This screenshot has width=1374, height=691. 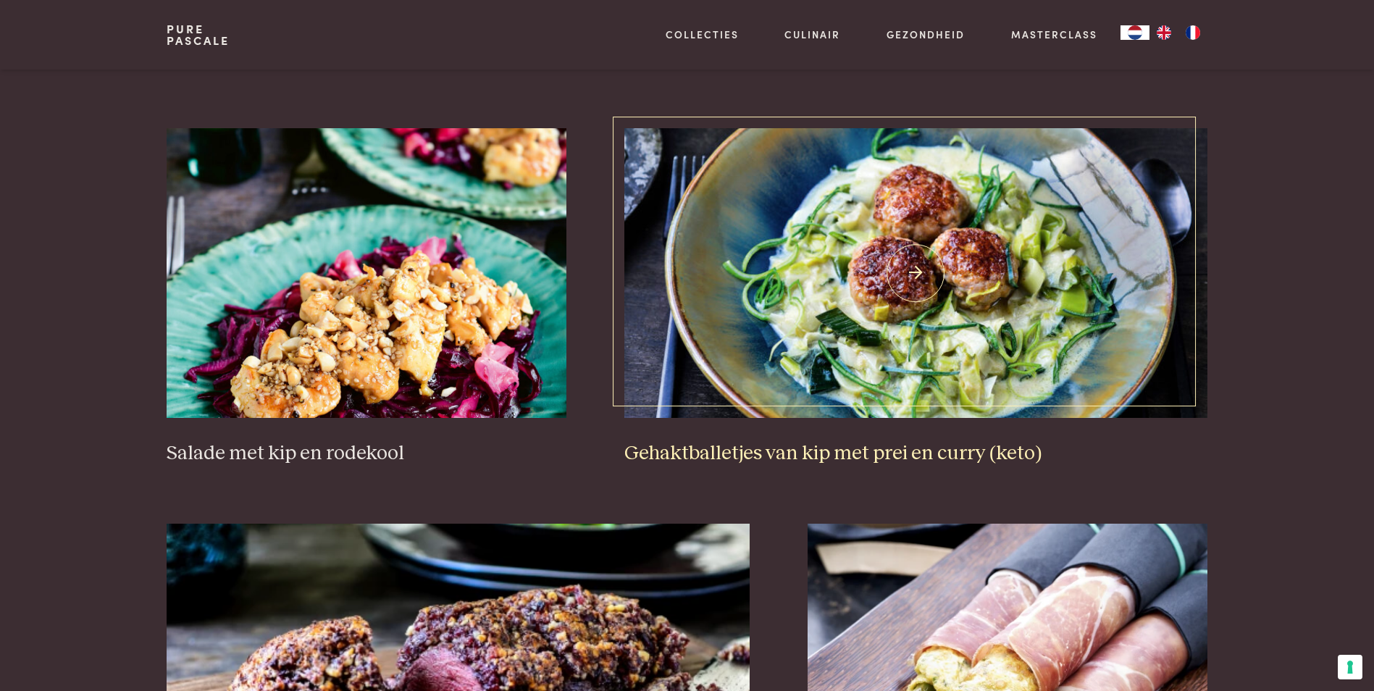 I want to click on a: Collecties, so click(x=702, y=34).